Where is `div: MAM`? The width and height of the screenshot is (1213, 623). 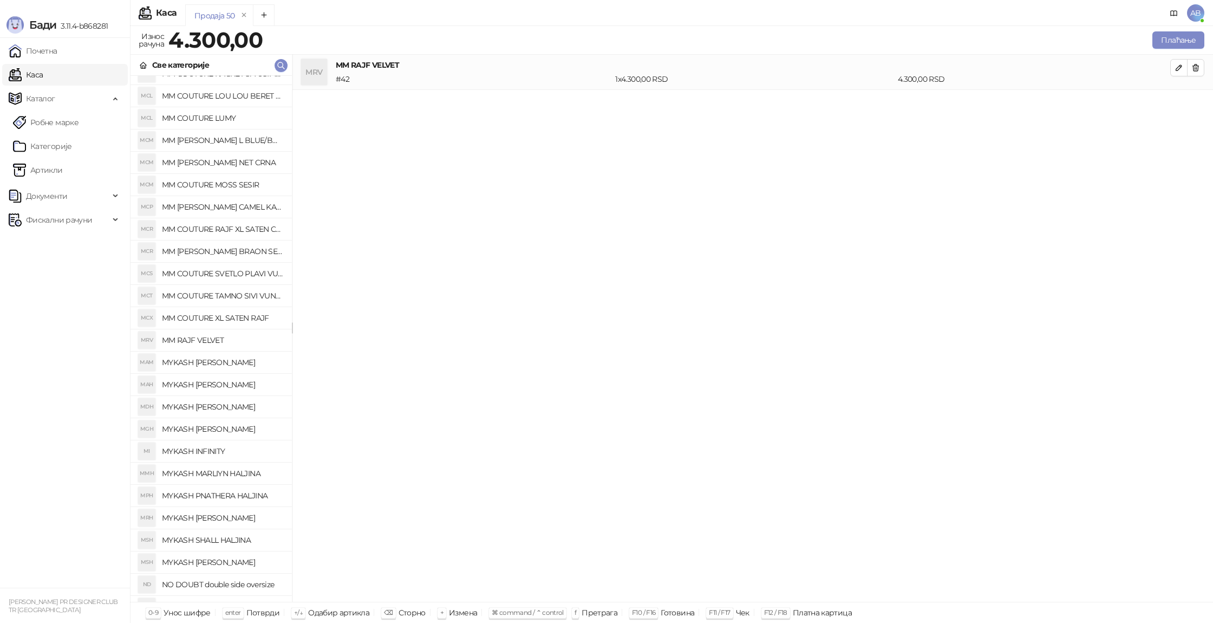
div: MAM is located at coordinates (147, 362).